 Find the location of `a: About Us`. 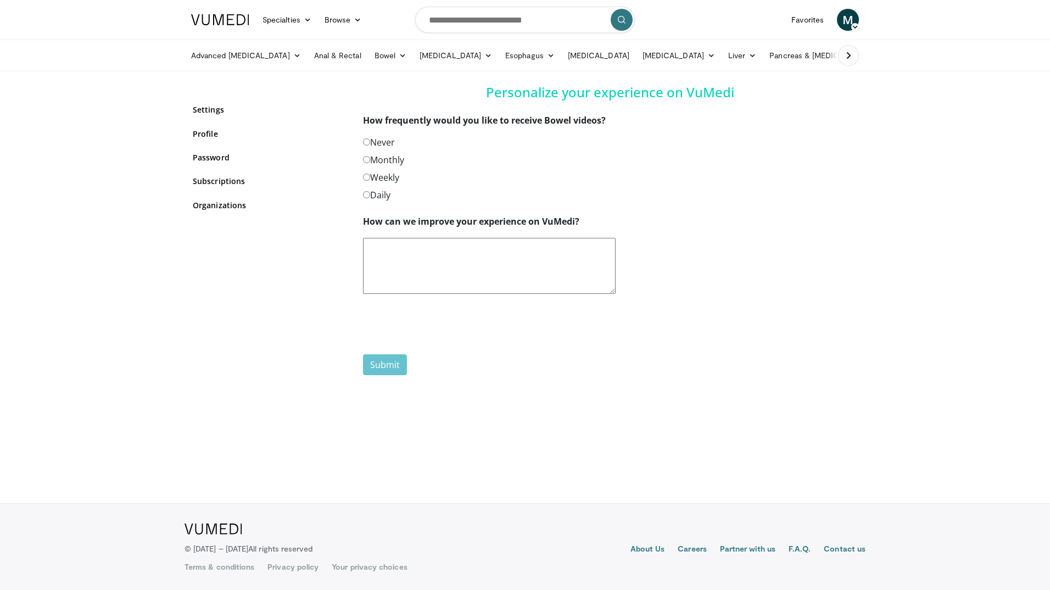

a: About Us is located at coordinates (647, 549).